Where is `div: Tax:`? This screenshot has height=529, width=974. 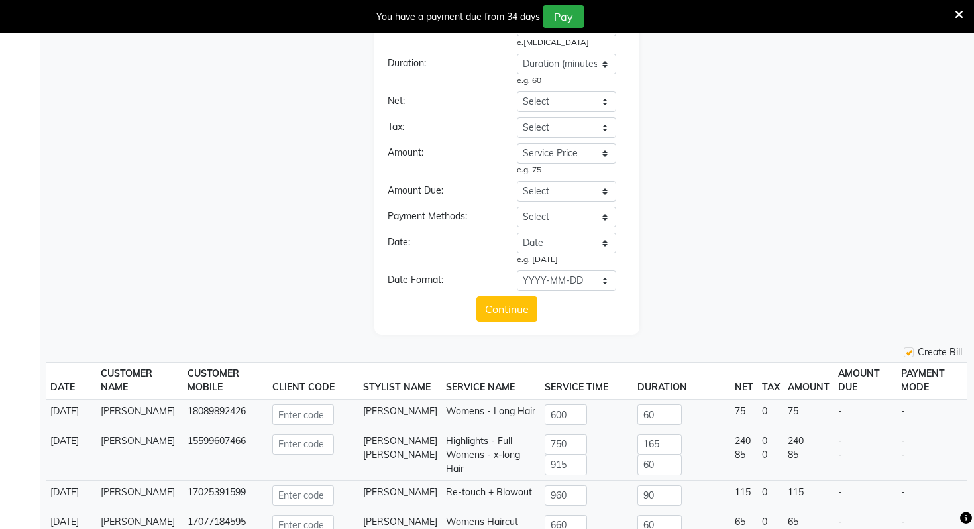
div: Tax: is located at coordinates (442, 129).